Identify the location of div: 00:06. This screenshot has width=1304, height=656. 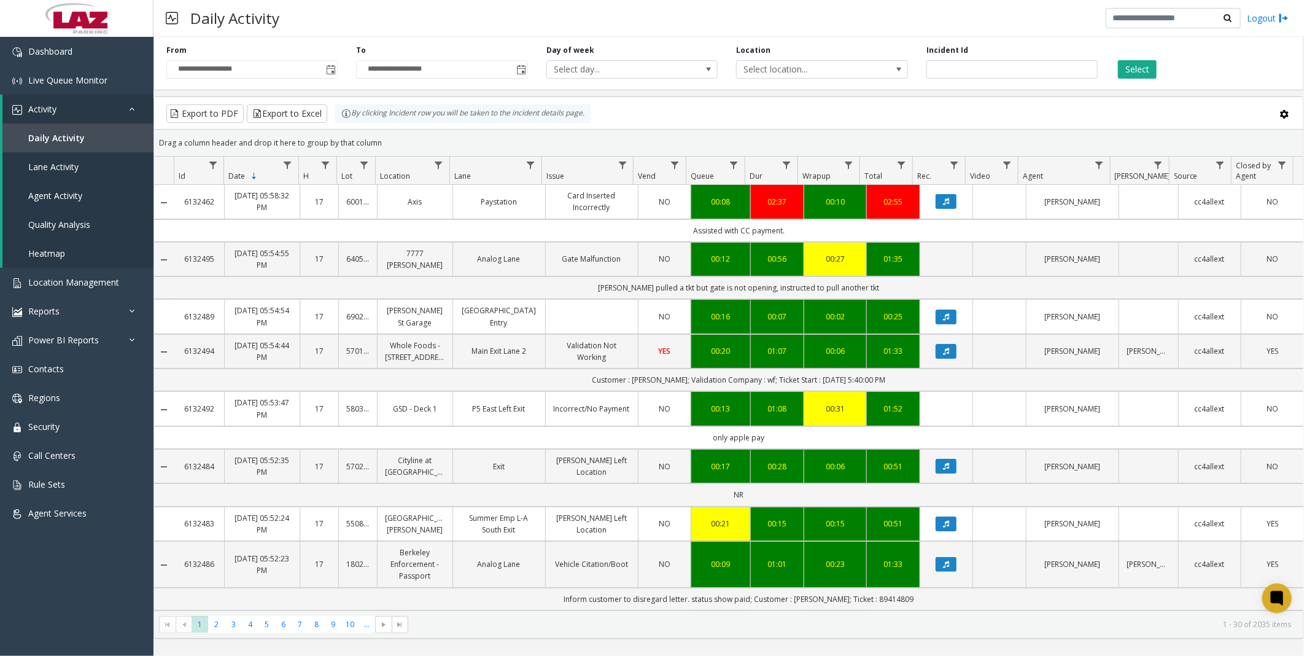
(835, 466).